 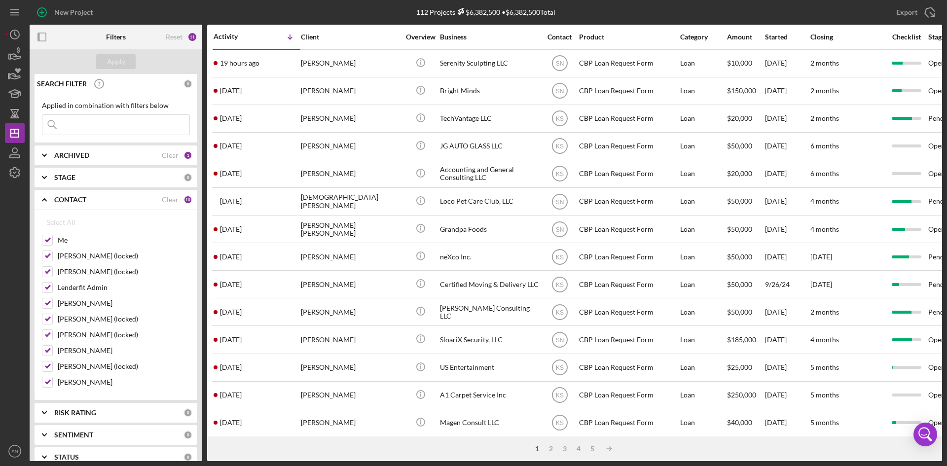 I want to click on div: SloariX Security, LLC, so click(x=489, y=339).